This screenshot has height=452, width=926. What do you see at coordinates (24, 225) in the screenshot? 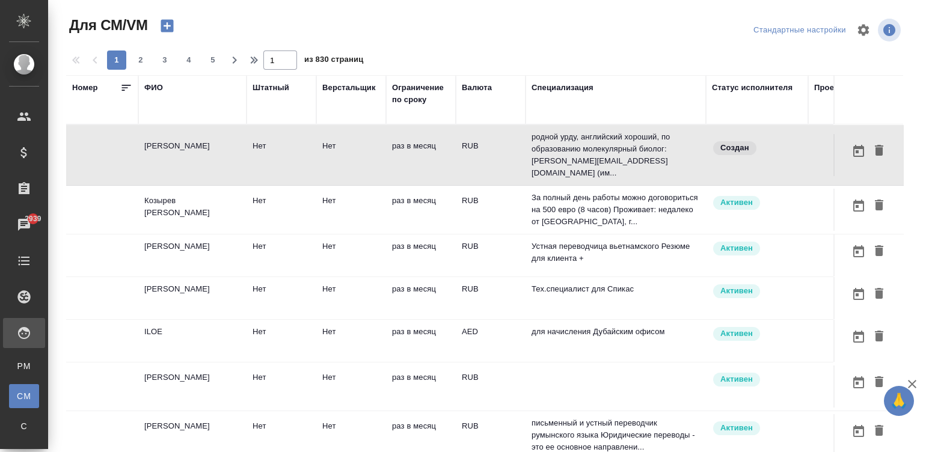
I see `a: 2939` at bounding box center [24, 225].